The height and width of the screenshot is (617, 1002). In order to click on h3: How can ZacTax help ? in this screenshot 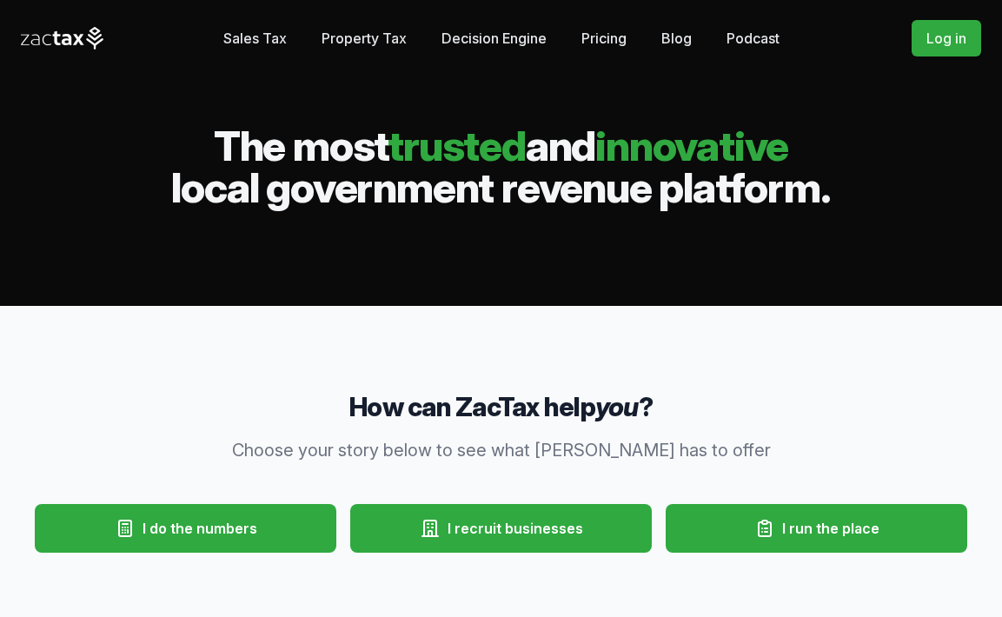, I will do `click(501, 407)`.